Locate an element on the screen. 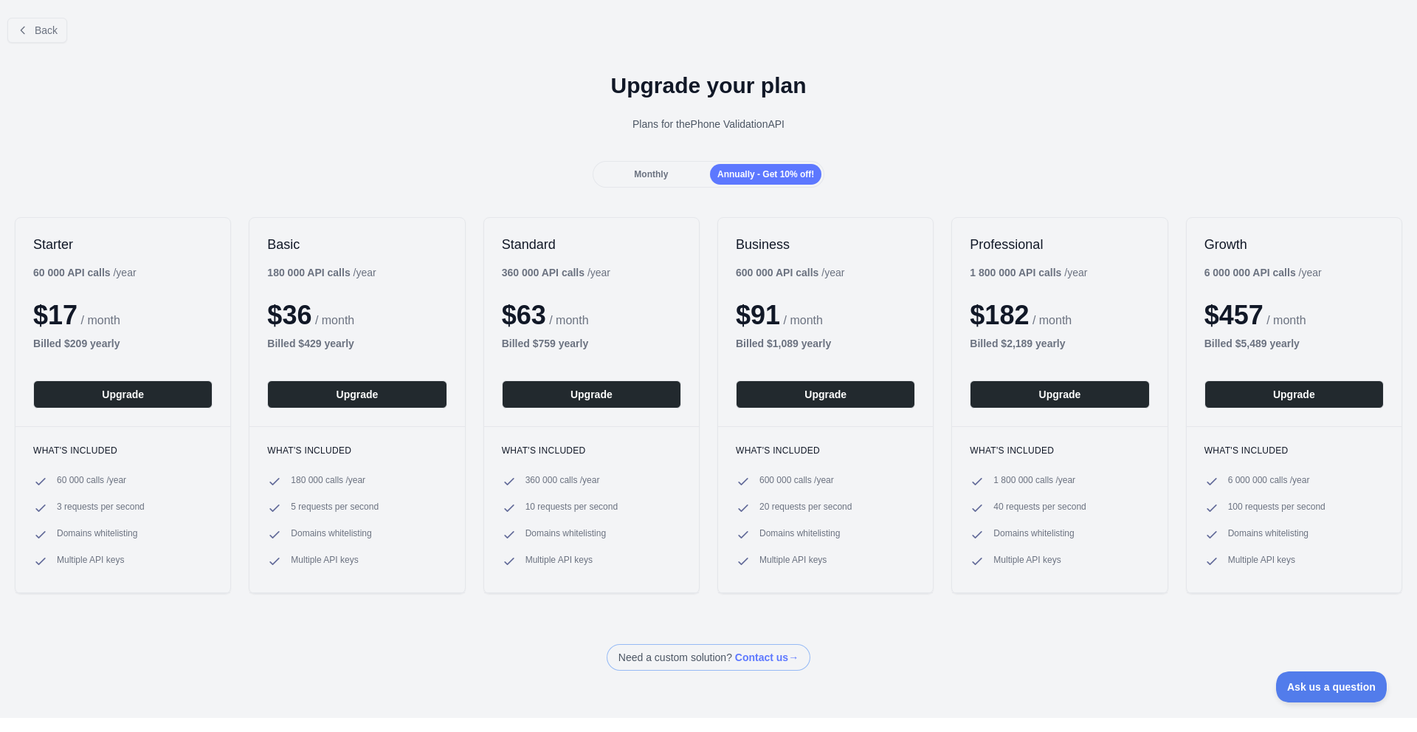 The image size is (1417, 732). b: 600 000 API calls is located at coordinates (777, 272).